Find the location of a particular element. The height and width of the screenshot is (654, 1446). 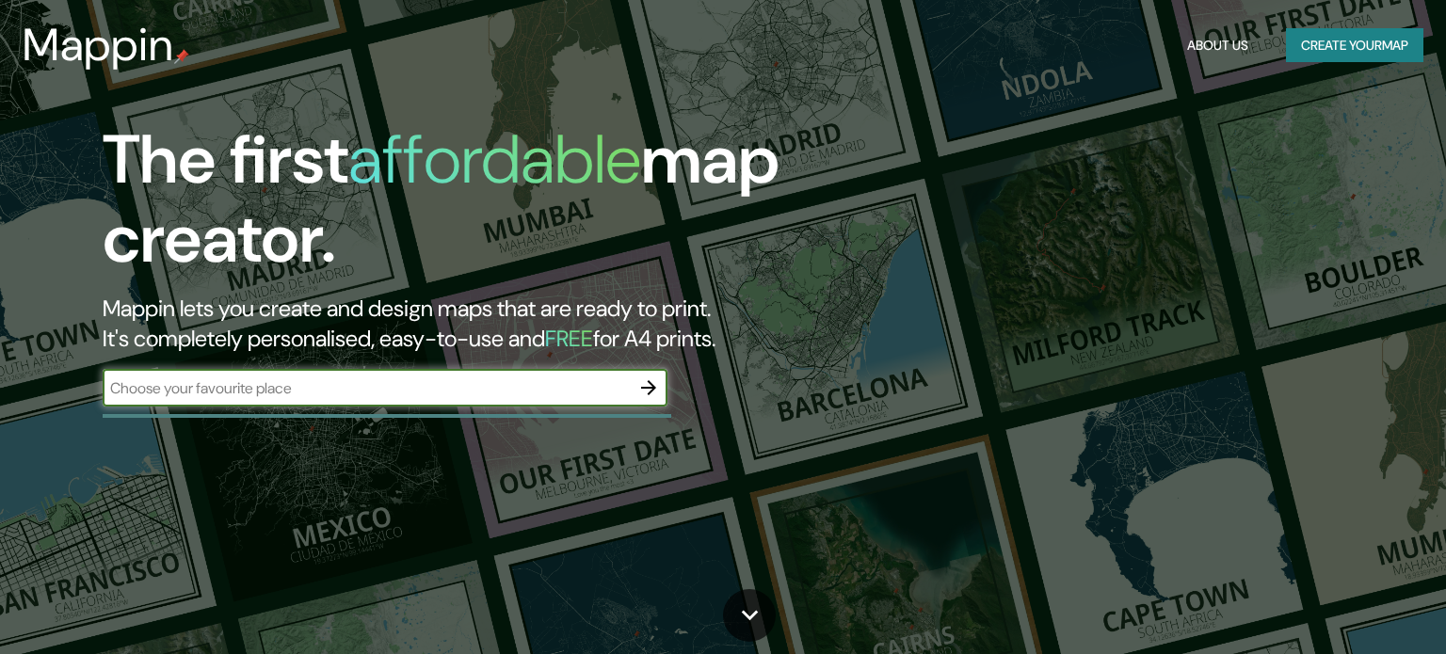

h5: FREE is located at coordinates (569, 338).